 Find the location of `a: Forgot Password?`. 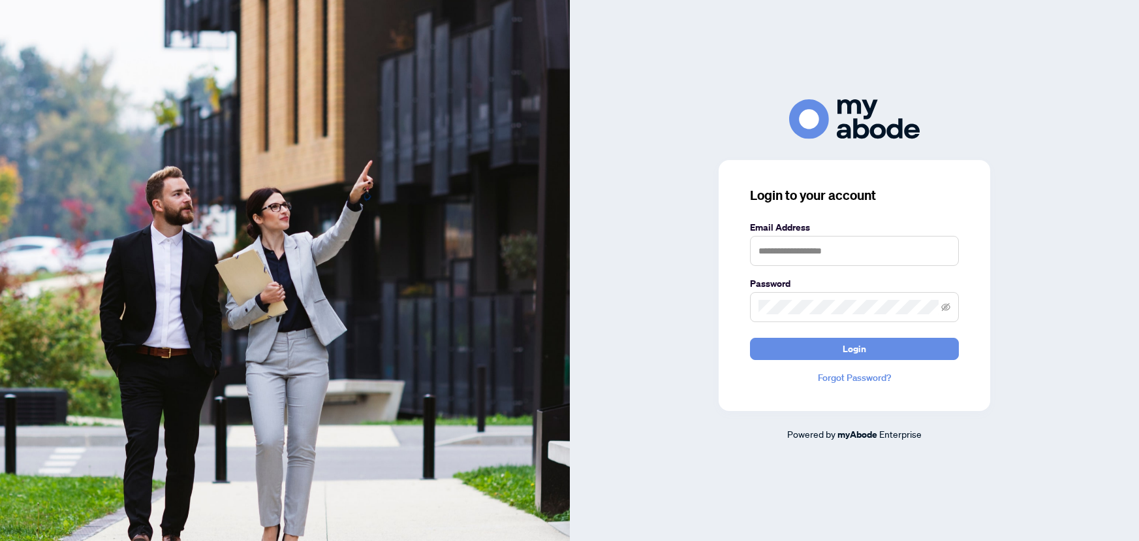

a: Forgot Password? is located at coordinates (855, 377).